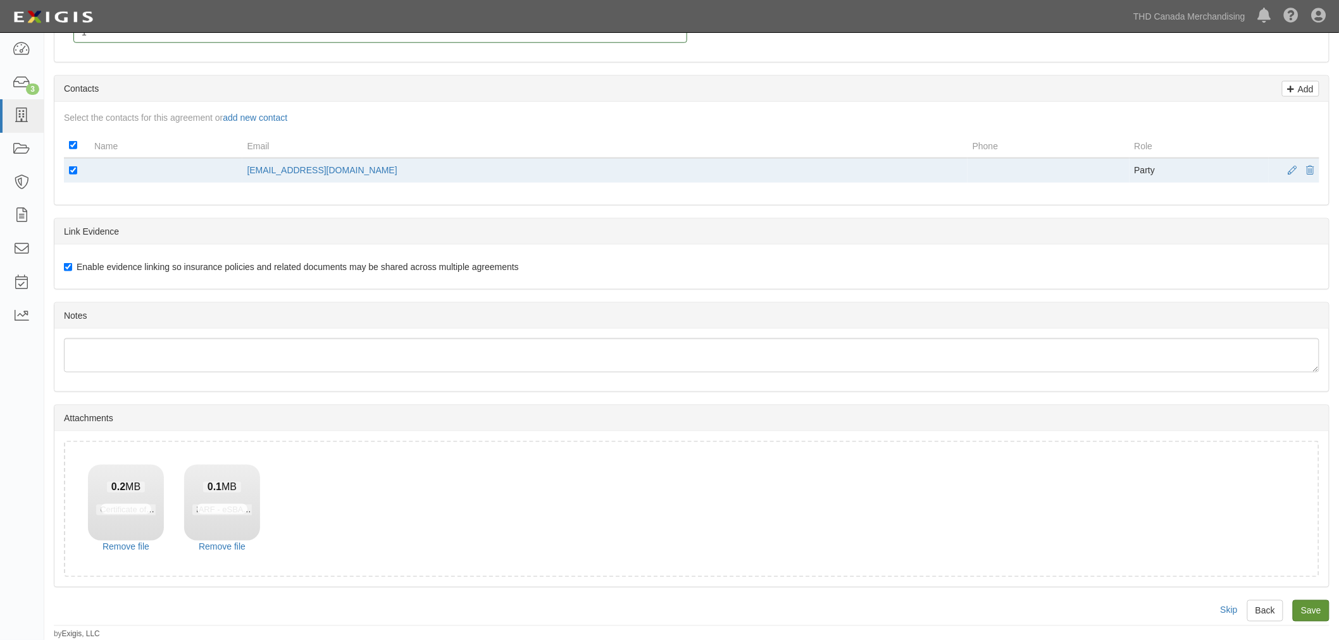 This screenshot has width=1339, height=640. What do you see at coordinates (1311, 611) in the screenshot?
I see `input: Save` at bounding box center [1311, 611].